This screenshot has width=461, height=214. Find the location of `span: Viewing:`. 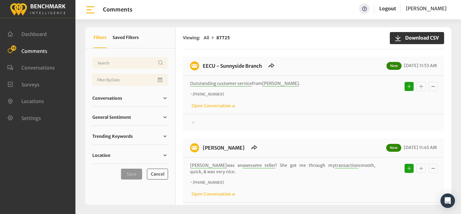

span: Viewing: is located at coordinates (191, 38).